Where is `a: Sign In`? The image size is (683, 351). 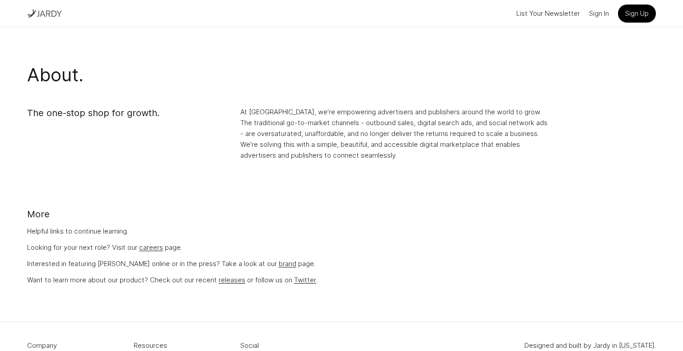 a: Sign In is located at coordinates (599, 14).